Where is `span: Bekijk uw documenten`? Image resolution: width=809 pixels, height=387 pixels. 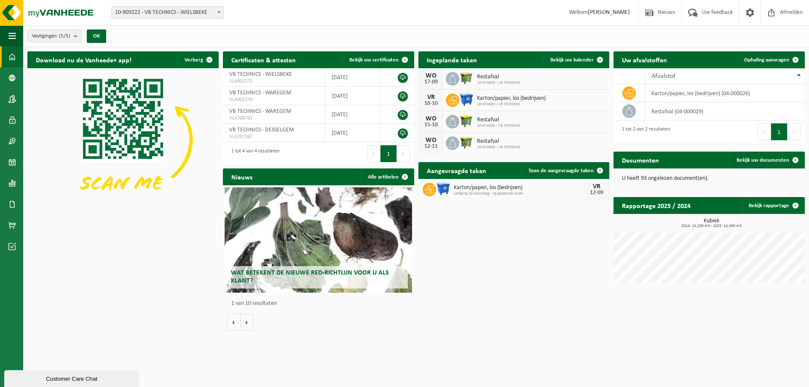
span: Bekijk uw documenten is located at coordinates (762, 160).